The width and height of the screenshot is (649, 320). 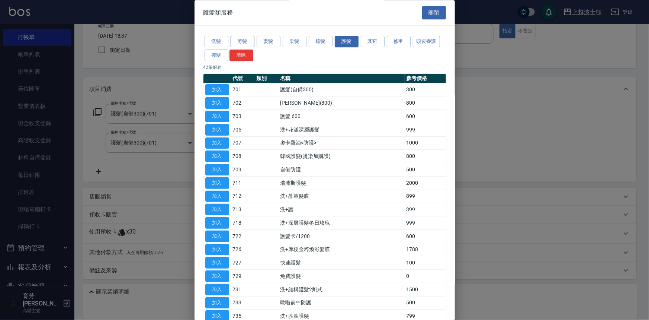 I want to click on td: 1788, so click(x=425, y=250).